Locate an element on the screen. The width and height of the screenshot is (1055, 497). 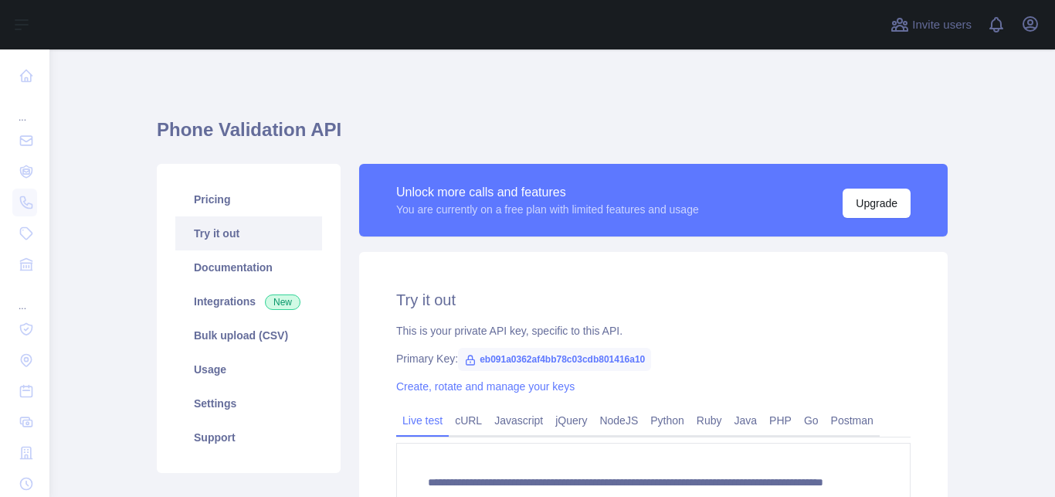
h2: Try it out is located at coordinates (653, 300).